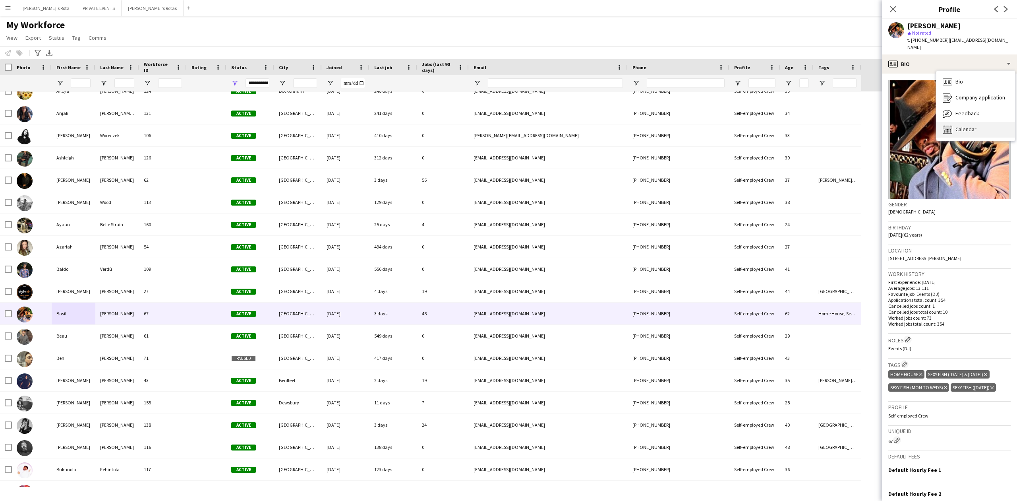  I want to click on div: 33, so click(797, 135).